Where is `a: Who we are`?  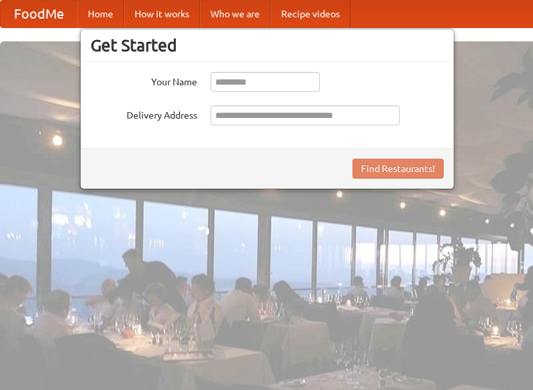
a: Who we are is located at coordinates (235, 14).